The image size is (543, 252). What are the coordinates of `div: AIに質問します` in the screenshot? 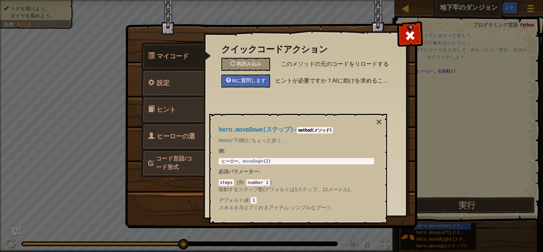 It's located at (246, 81).